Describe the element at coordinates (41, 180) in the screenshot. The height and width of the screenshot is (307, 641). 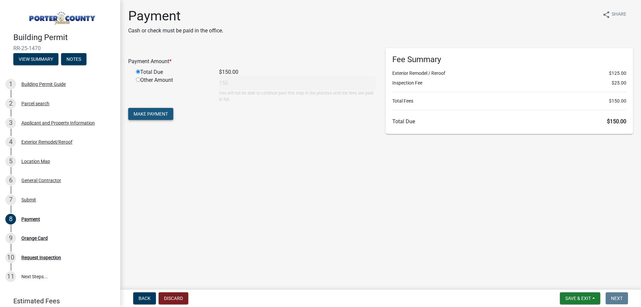
I see `div: General Contractor` at that location.